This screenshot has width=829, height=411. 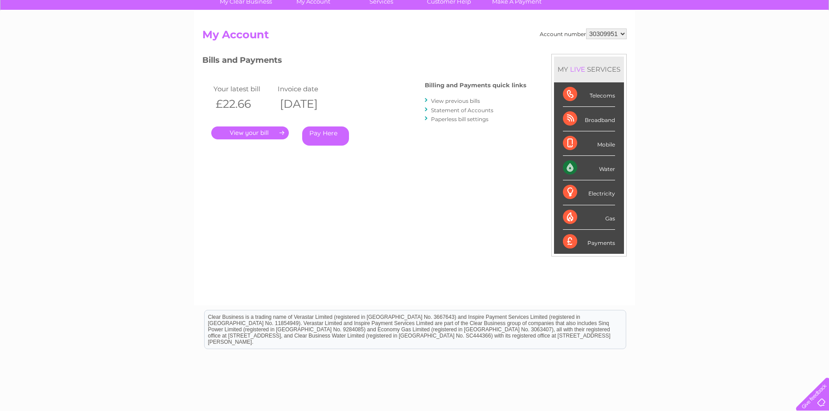 What do you see at coordinates (589, 218) in the screenshot?
I see `div: Gas` at bounding box center [589, 218].